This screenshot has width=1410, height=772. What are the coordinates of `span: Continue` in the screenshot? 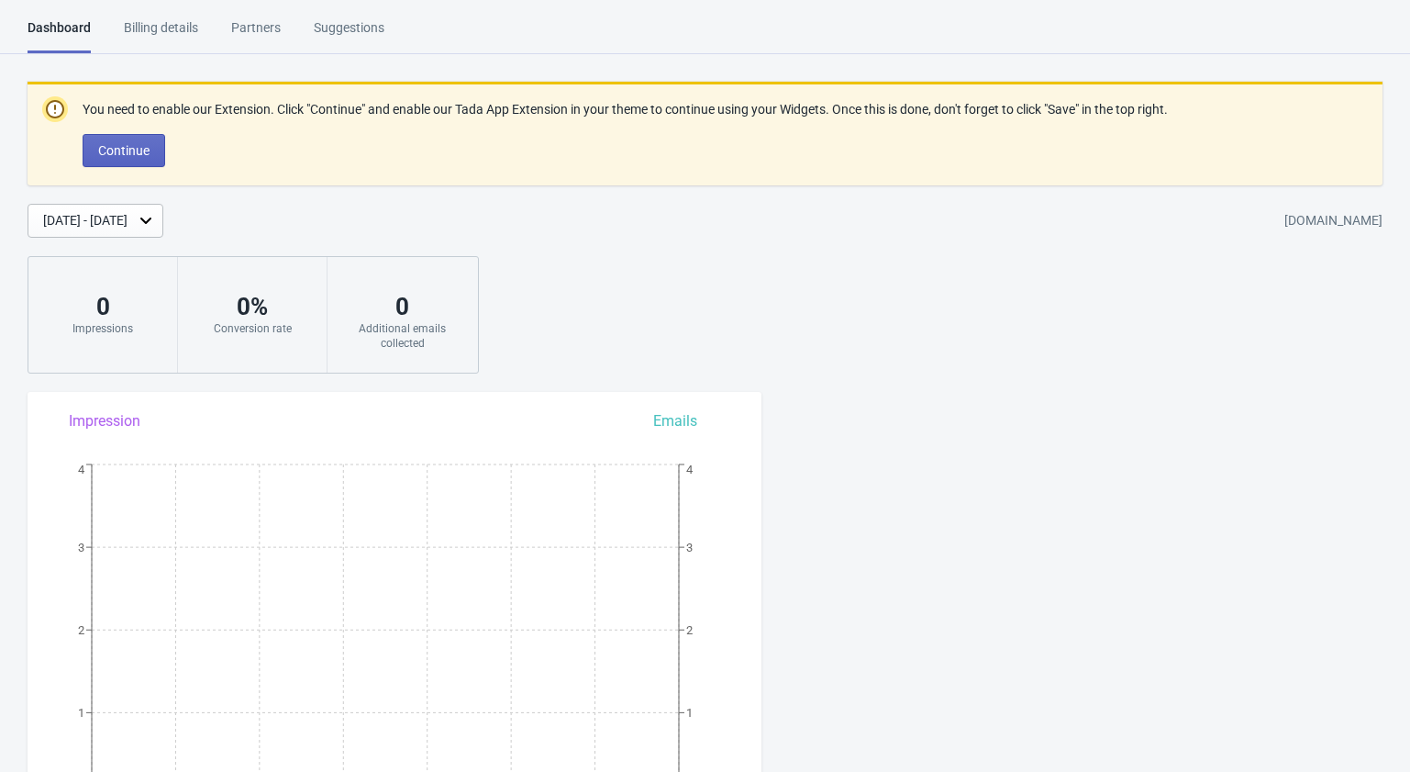 It's located at (124, 150).